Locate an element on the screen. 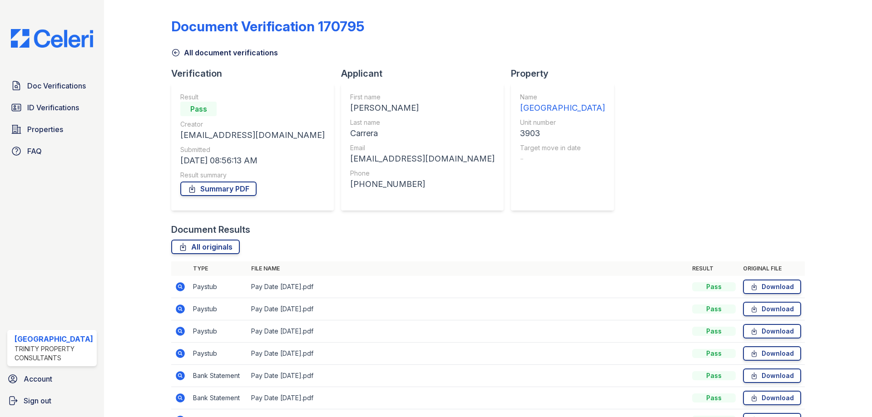 This screenshot has height=417, width=872. span: Sign out is located at coordinates (37, 401).